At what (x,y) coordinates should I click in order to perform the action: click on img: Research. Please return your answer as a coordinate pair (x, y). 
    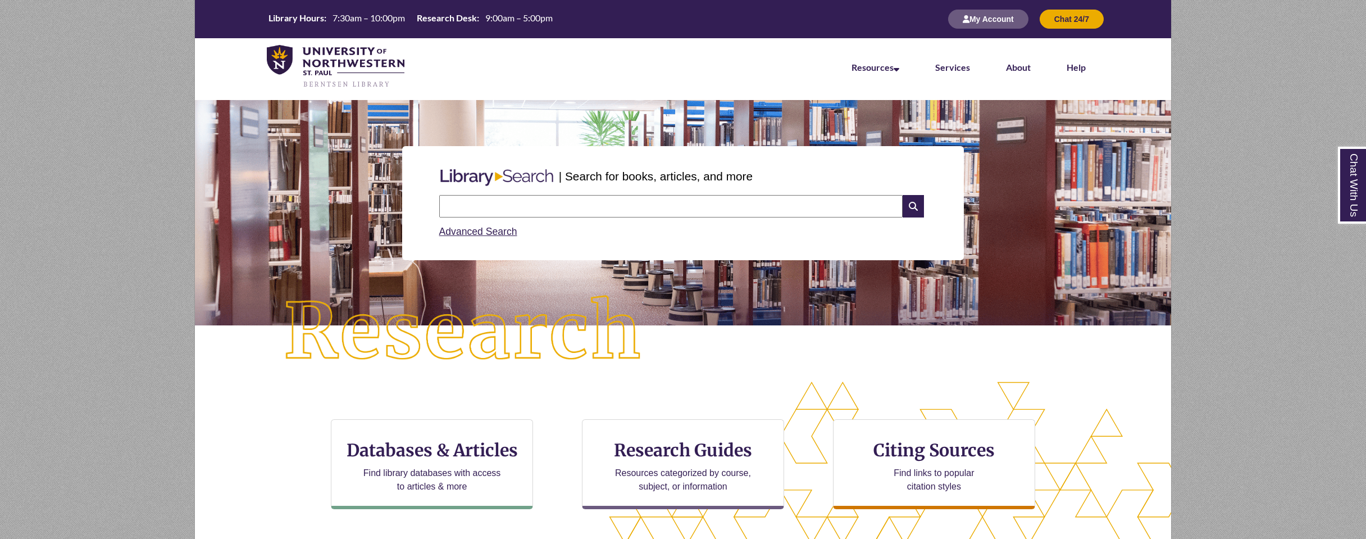
    Looking at the image, I should click on (463, 332).